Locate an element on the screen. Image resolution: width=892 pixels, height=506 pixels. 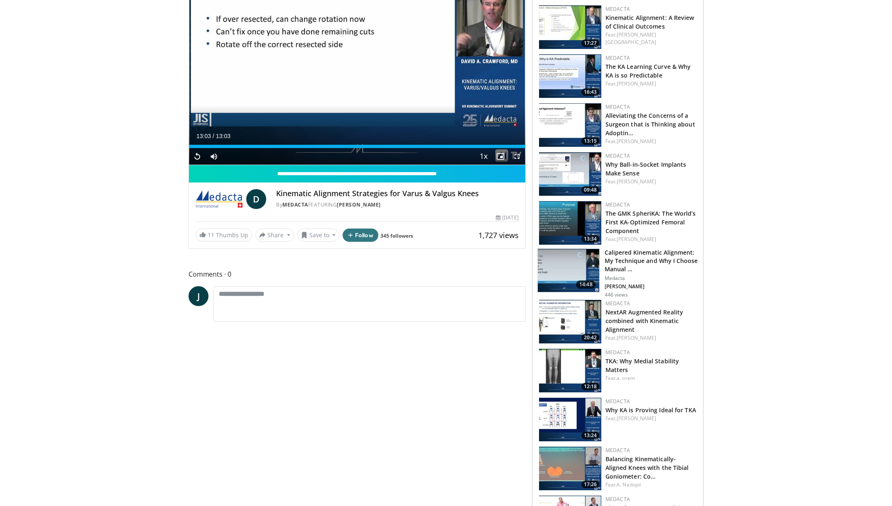
a: 11 Thumbs Up is located at coordinates (224, 235).